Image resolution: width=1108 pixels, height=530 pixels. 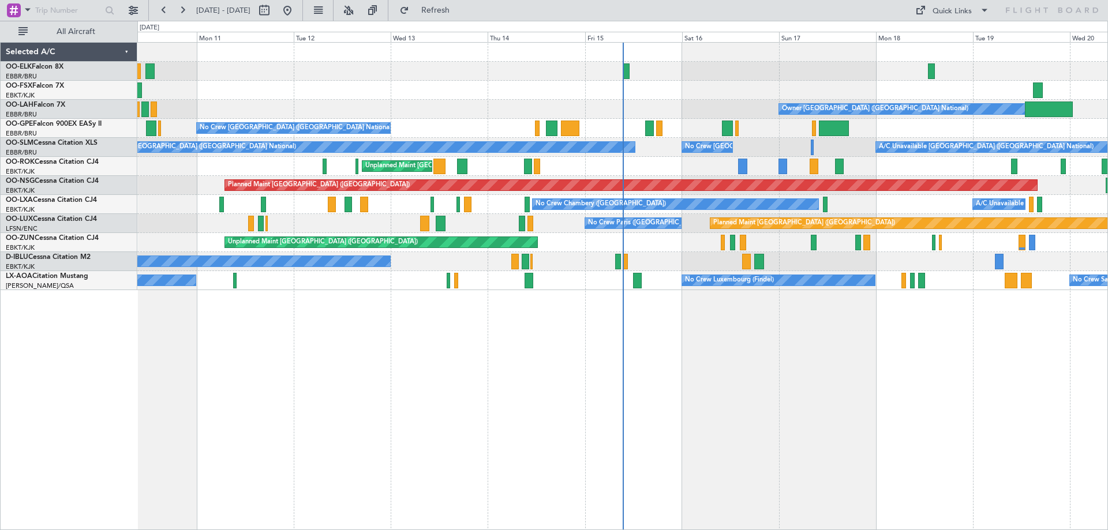 What do you see at coordinates (69, 32) in the screenshot?
I see `button: All Aircraft` at bounding box center [69, 32].